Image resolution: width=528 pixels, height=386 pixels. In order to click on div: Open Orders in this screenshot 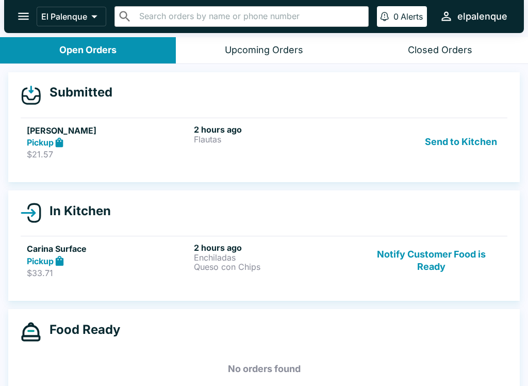, I will do `click(88, 50)`.